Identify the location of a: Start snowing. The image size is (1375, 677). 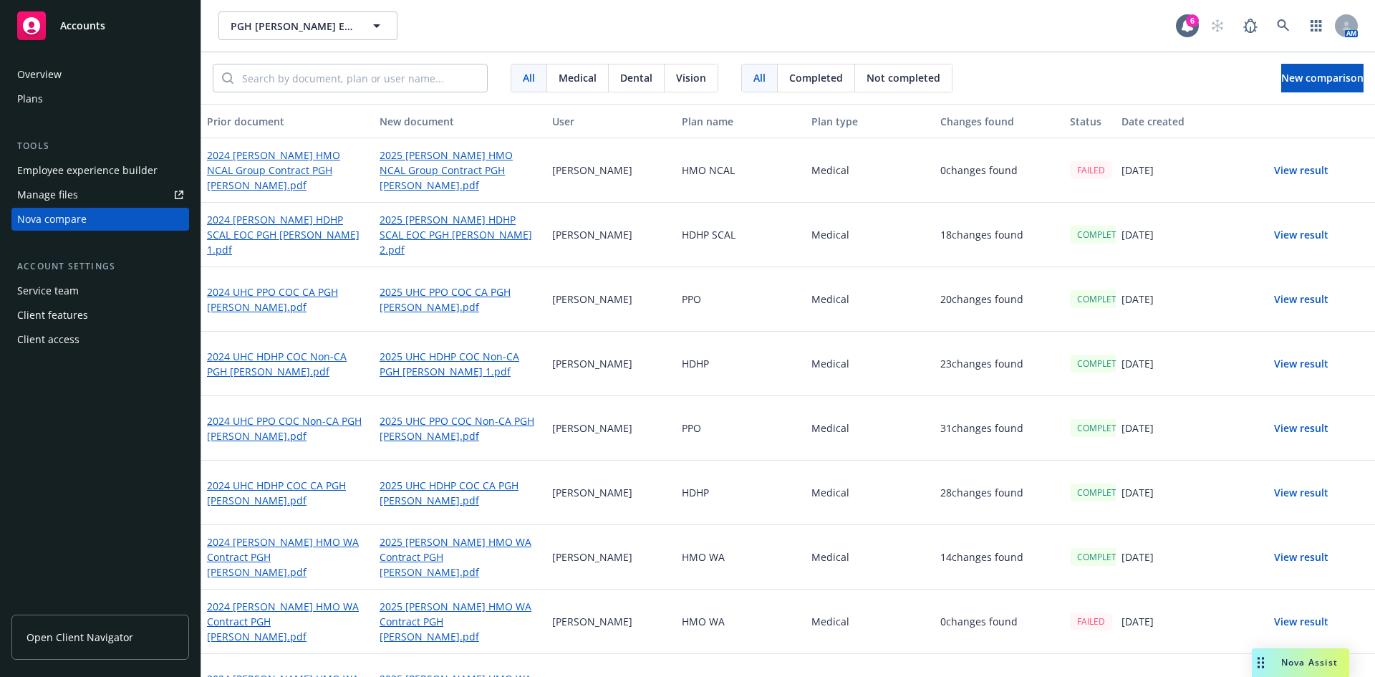
(1217, 26).